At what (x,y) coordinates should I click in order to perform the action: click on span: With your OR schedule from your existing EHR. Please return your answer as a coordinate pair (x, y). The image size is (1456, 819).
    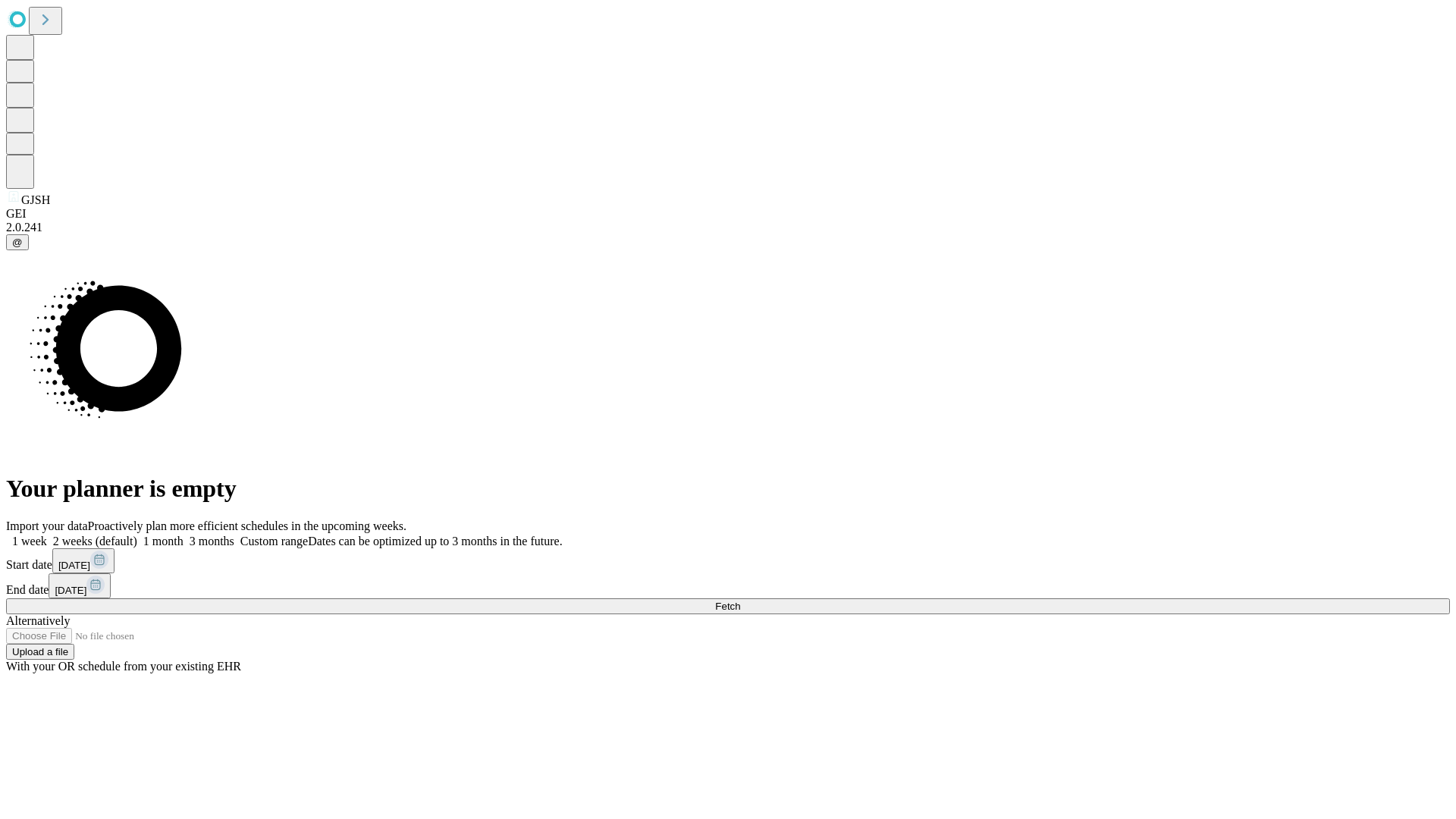
    Looking at the image, I should click on (124, 665).